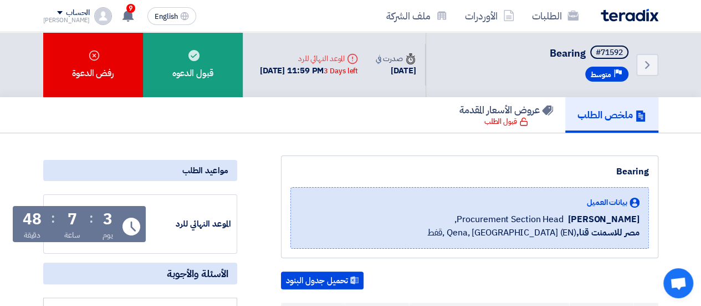 Image resolution: width=701 pixels, height=306 pixels. I want to click on div: يوم, so click(108, 235).